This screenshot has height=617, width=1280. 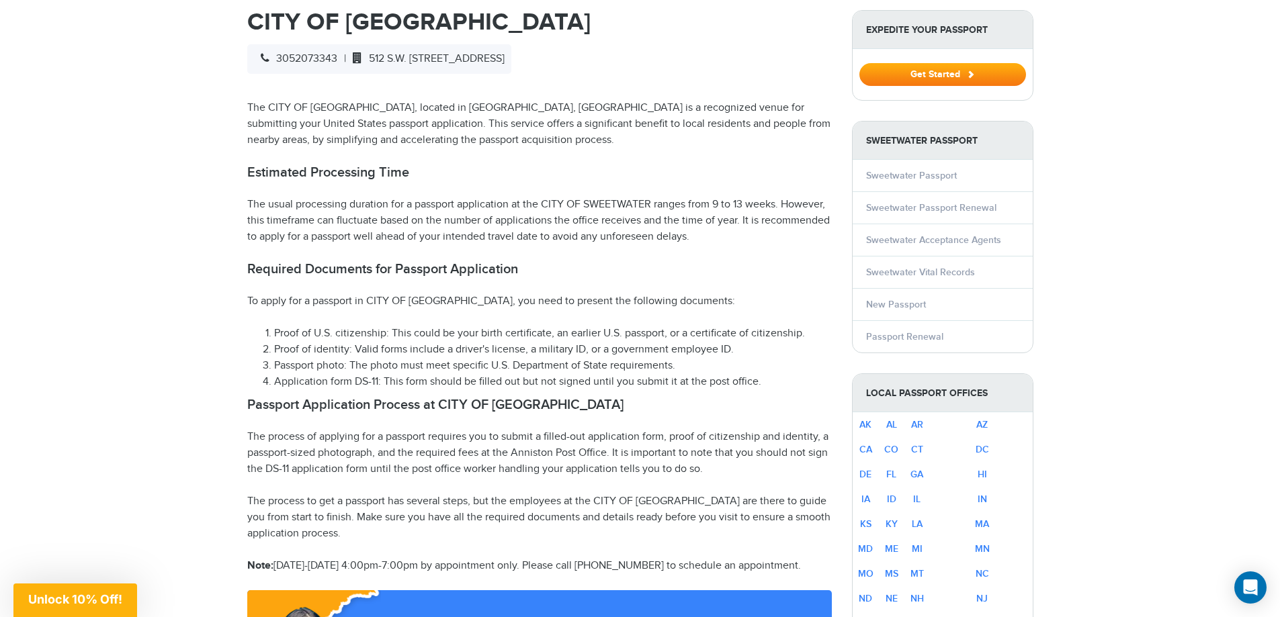 What do you see at coordinates (920, 272) in the screenshot?
I see `a: Sweetwater Vital Records` at bounding box center [920, 272].